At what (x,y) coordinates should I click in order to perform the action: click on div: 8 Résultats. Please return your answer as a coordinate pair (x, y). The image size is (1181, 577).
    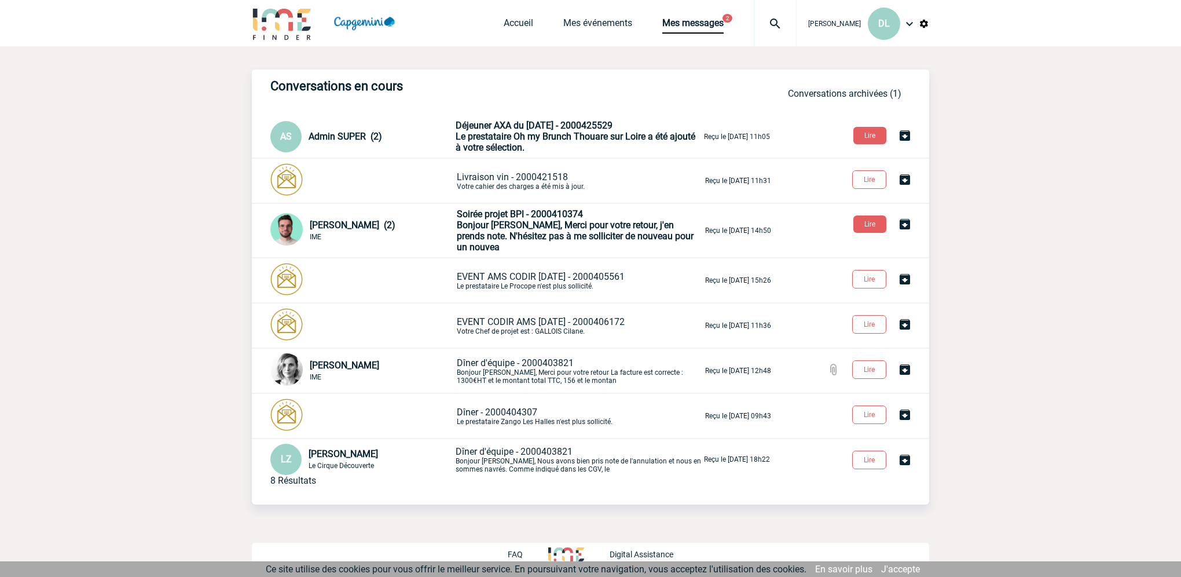
    Looking at the image, I should click on (293, 480).